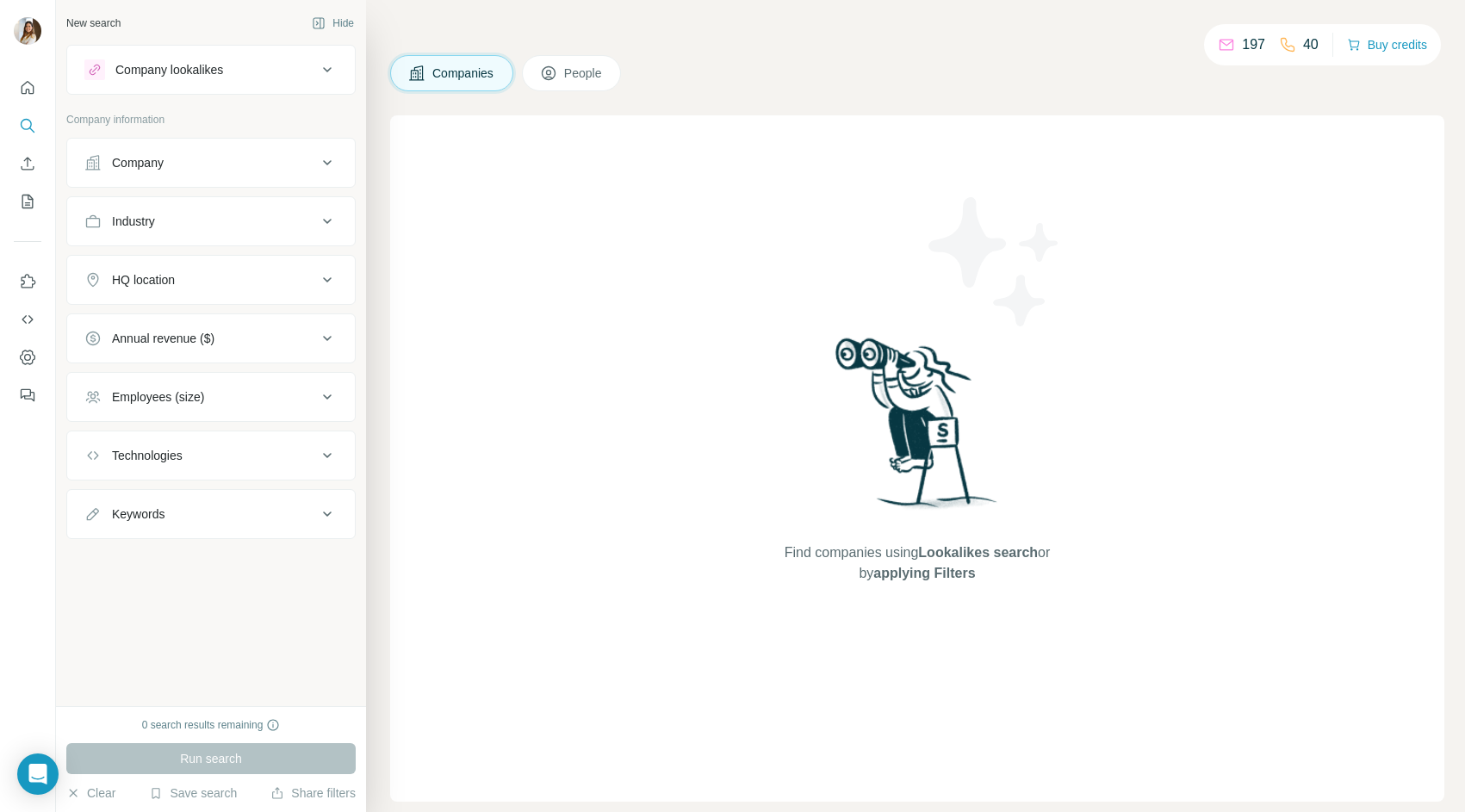 This screenshot has height=812, width=1465. Describe the element at coordinates (27, 31) in the screenshot. I see `img: Avatar` at that location.